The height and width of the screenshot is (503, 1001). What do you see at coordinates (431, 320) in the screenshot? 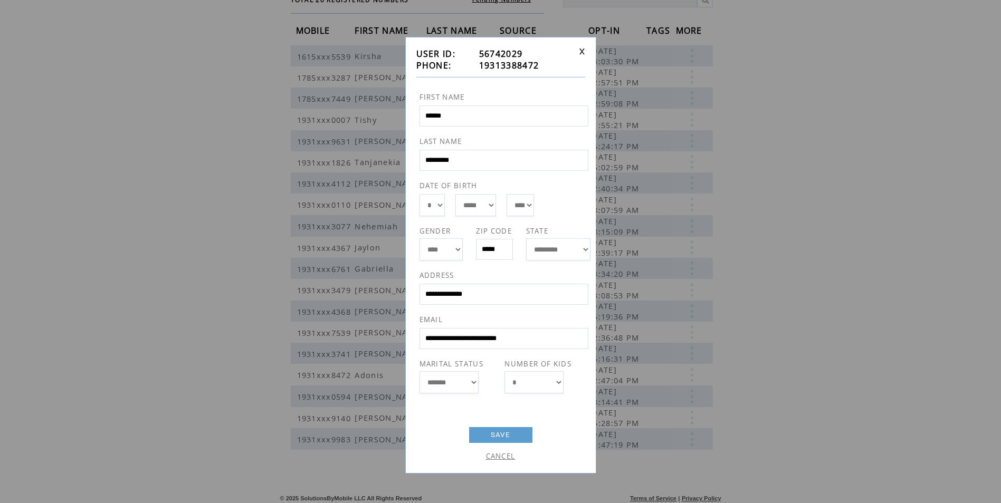
I see `span: EMAIL` at bounding box center [431, 320].